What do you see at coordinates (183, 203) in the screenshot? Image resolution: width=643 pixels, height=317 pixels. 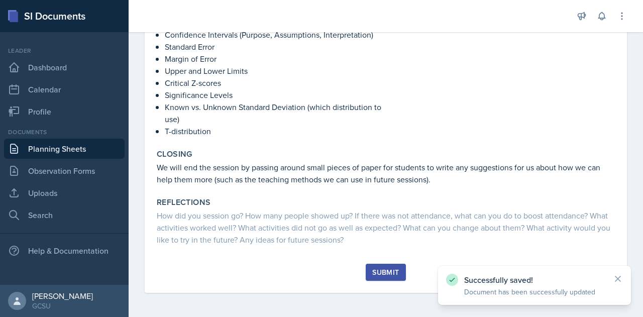 I see `label: Reflections` at bounding box center [183, 203].